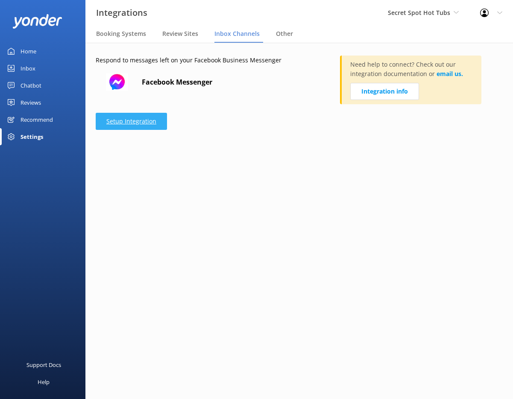 The height and width of the screenshot is (399, 513). Describe the element at coordinates (284, 34) in the screenshot. I see `span: Other` at that location.